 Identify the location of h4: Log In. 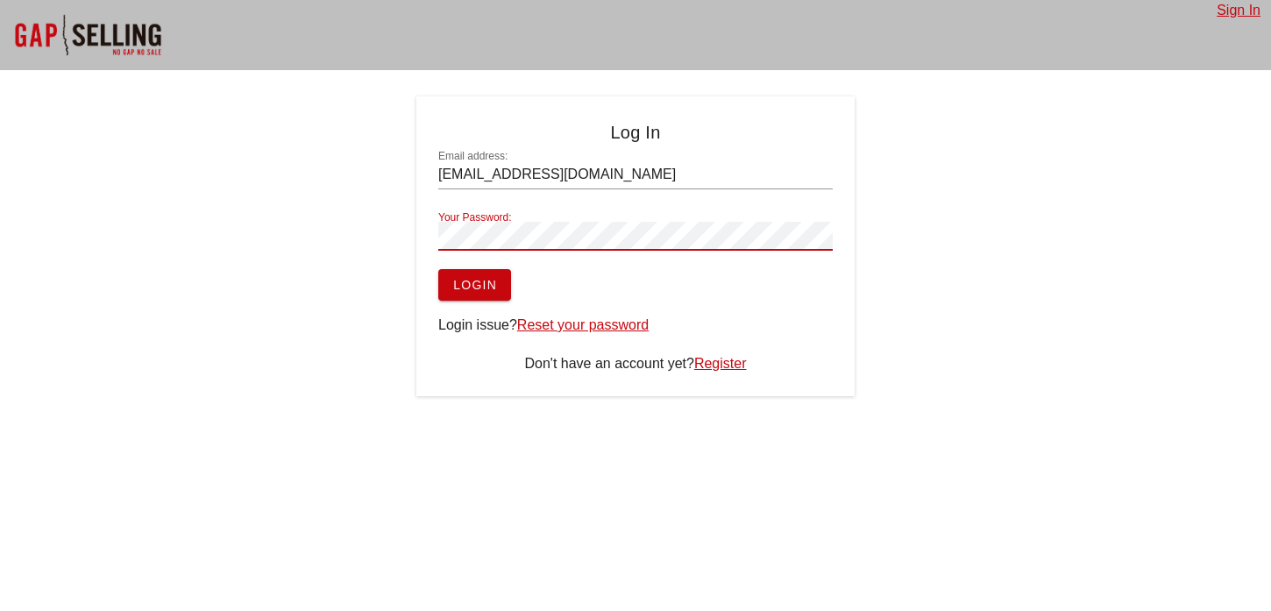
(636, 132).